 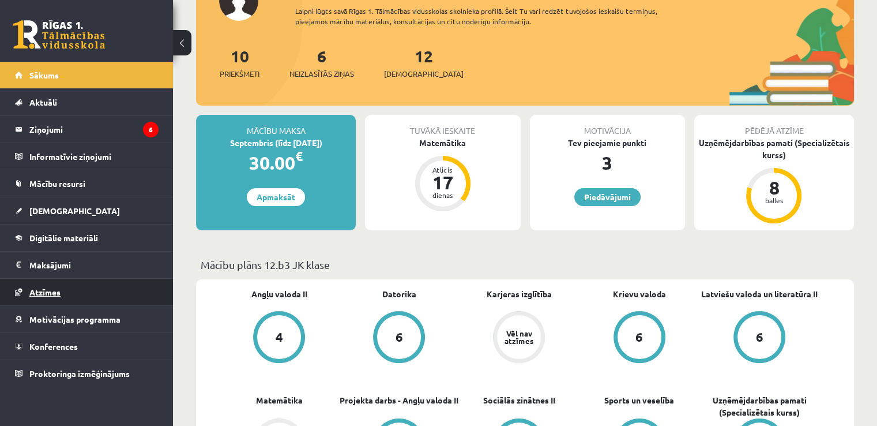 What do you see at coordinates (443, 182) in the screenshot?
I see `div: 17` at bounding box center [443, 182].